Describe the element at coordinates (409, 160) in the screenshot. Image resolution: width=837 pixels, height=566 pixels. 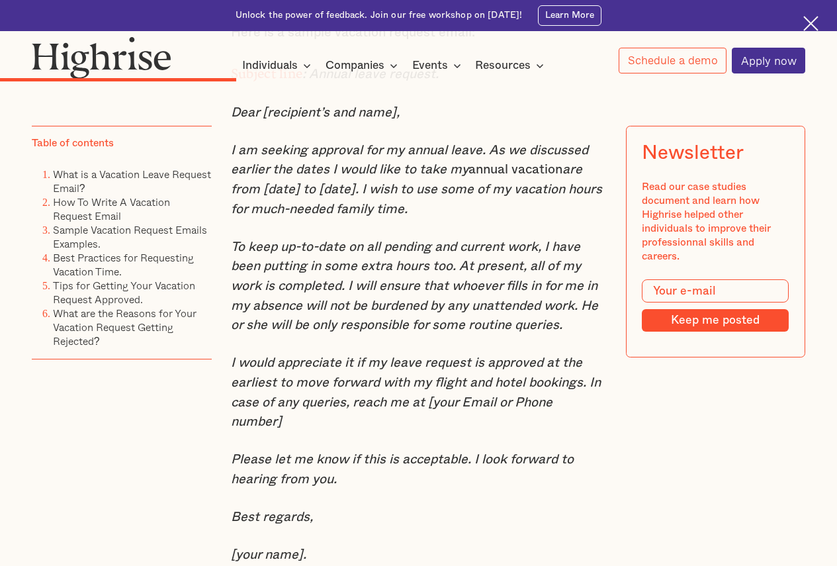
I see `em: I am seeking approval for my annual leave. As we discussed earlier the dates I would like to take my` at that location.